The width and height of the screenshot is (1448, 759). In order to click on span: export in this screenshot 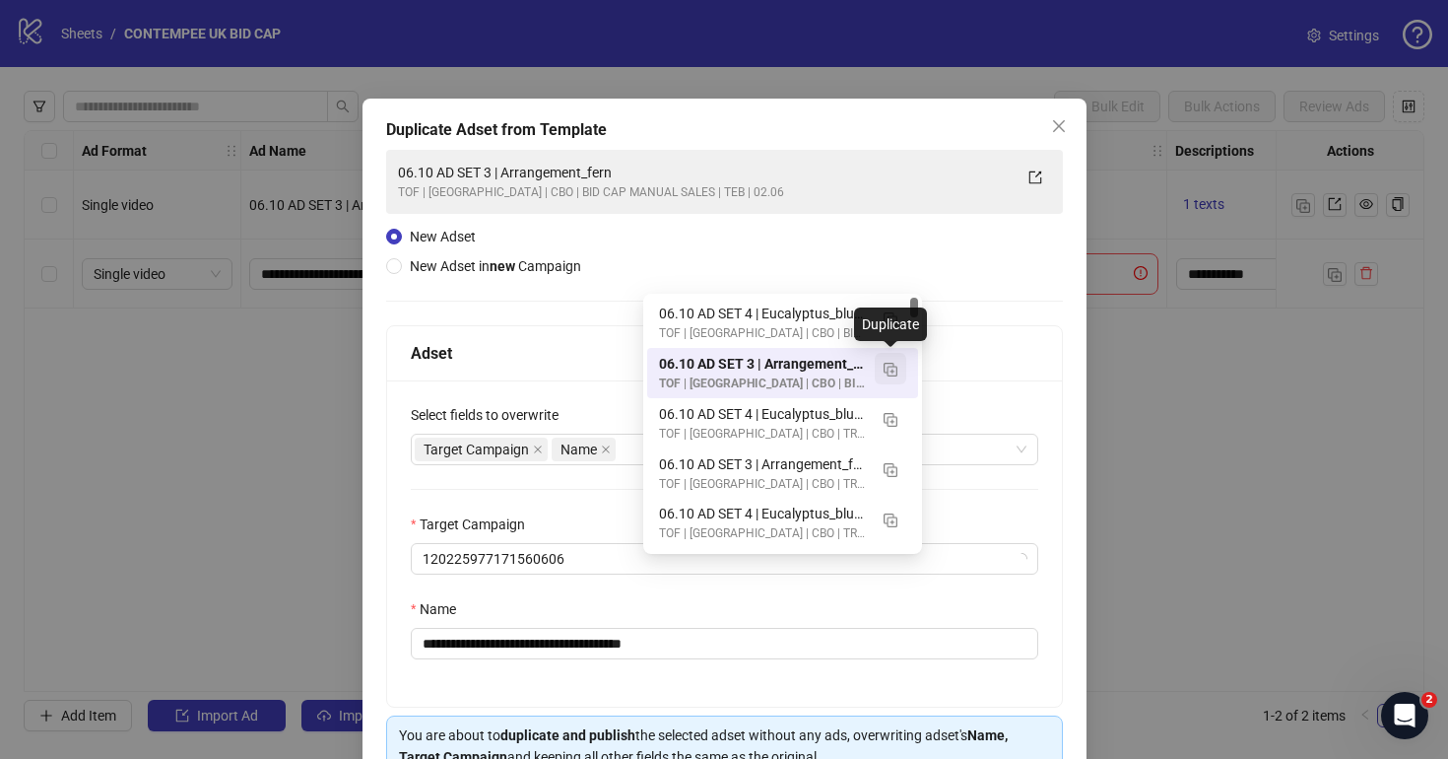, I will do `click(1035, 177)`.